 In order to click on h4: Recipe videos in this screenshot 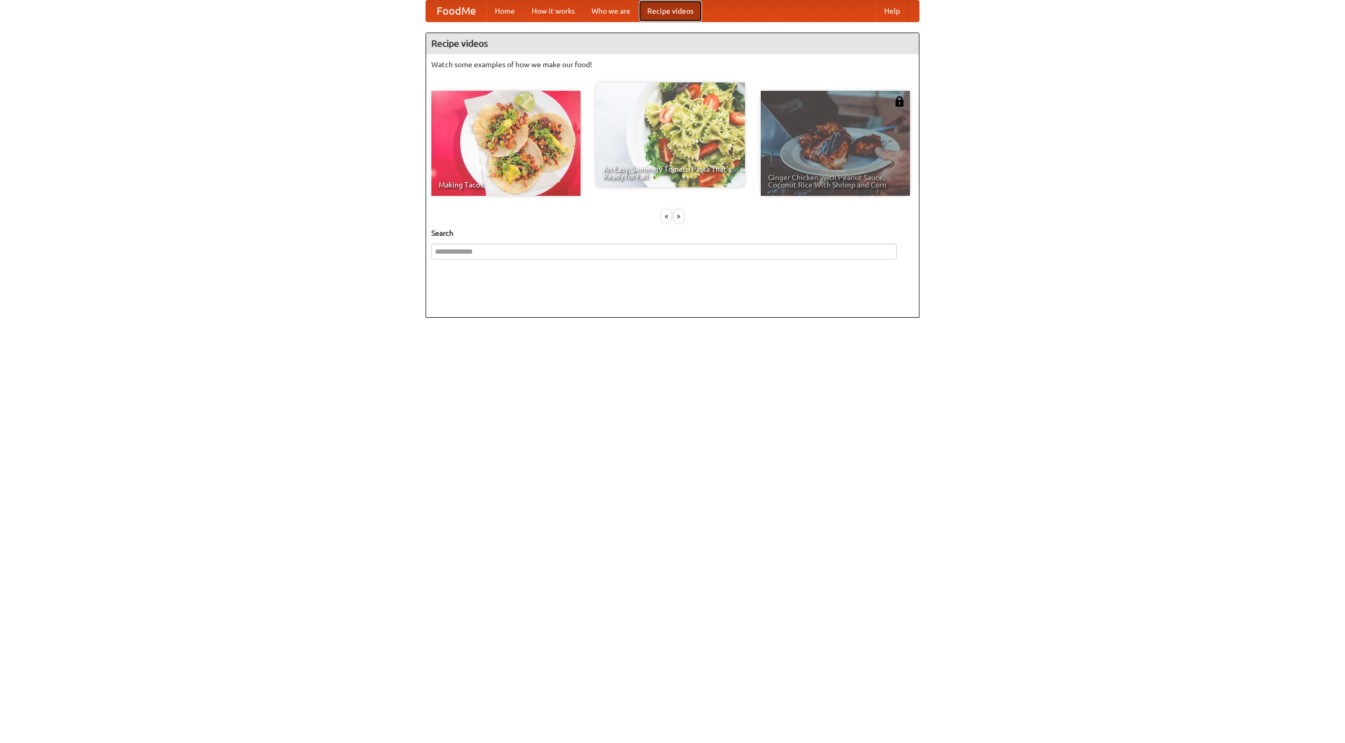, I will do `click(672, 44)`.